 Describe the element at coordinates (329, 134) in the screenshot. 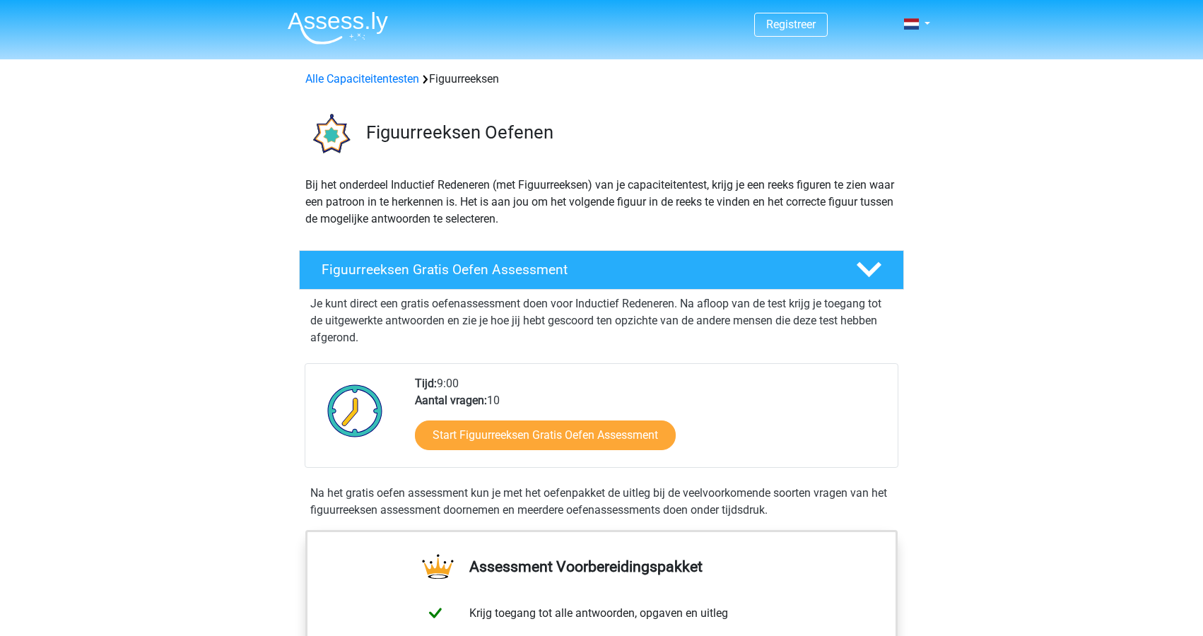

I see `img: figuurreeksen` at that location.